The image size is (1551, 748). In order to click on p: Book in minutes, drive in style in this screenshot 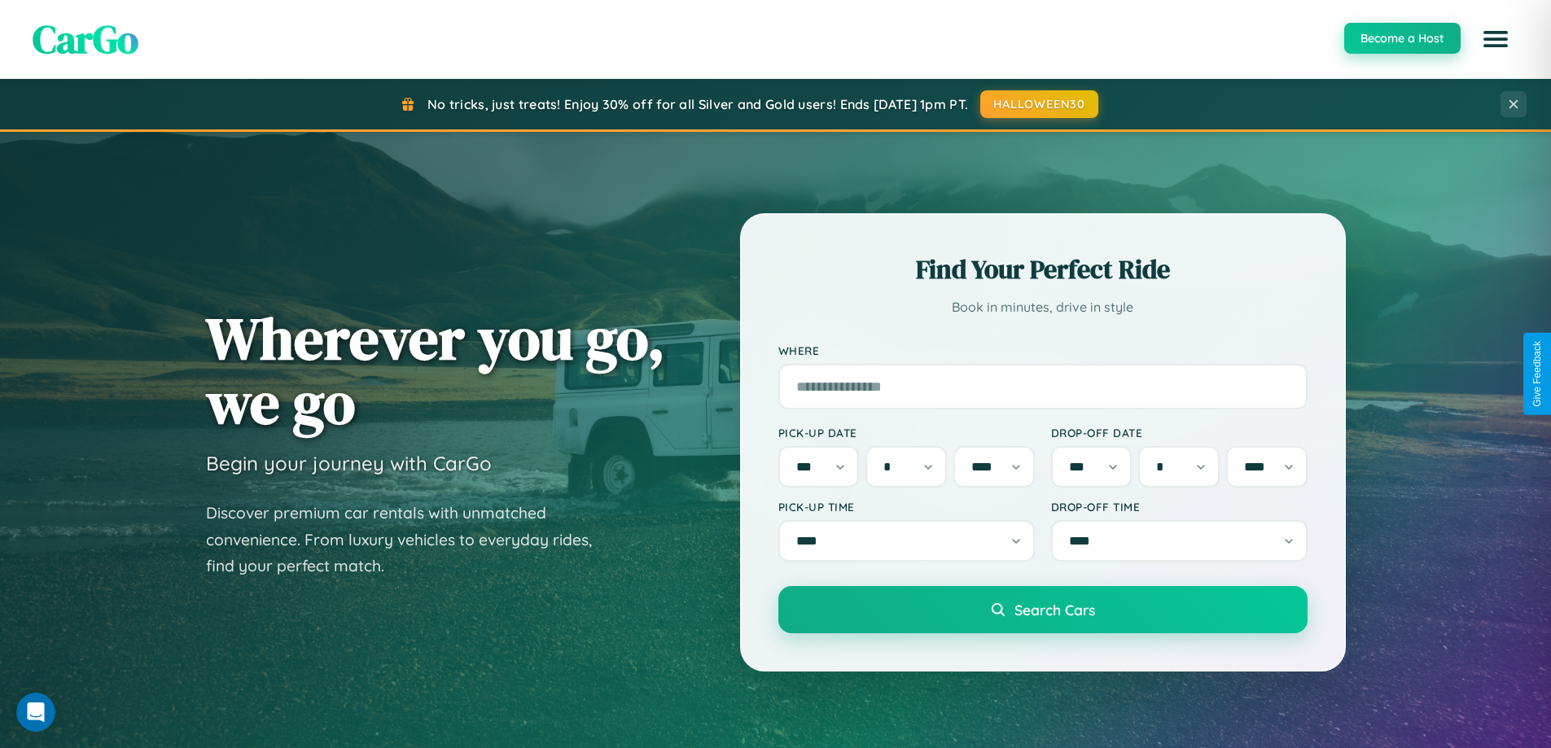, I will do `click(1043, 307)`.